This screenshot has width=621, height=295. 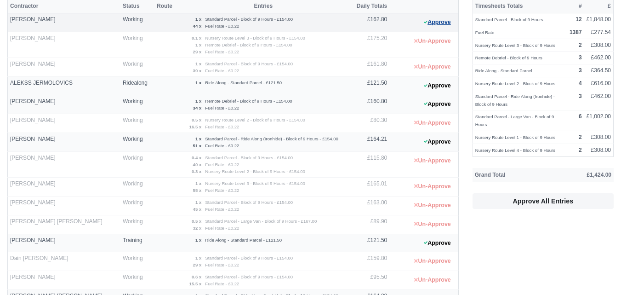 I want to click on strong: 40 x, so click(x=197, y=164).